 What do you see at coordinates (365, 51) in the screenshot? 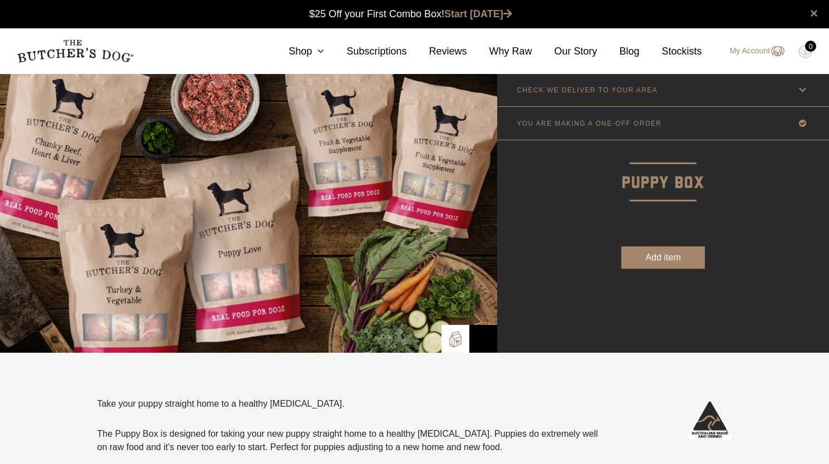
I see `a: Subscriptions` at bounding box center [365, 51].